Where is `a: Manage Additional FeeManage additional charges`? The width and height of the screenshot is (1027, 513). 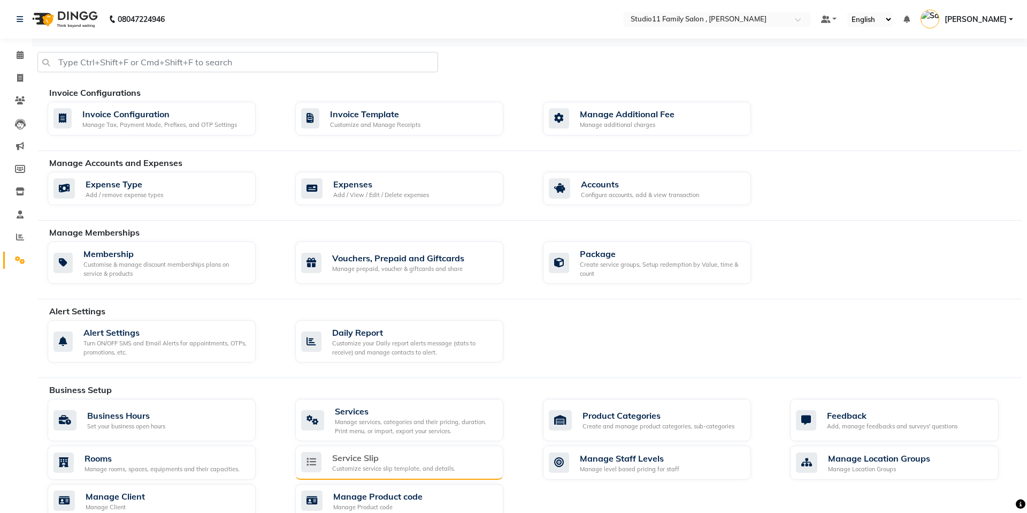
a: Manage Additional FeeManage additional charges is located at coordinates (659, 118).